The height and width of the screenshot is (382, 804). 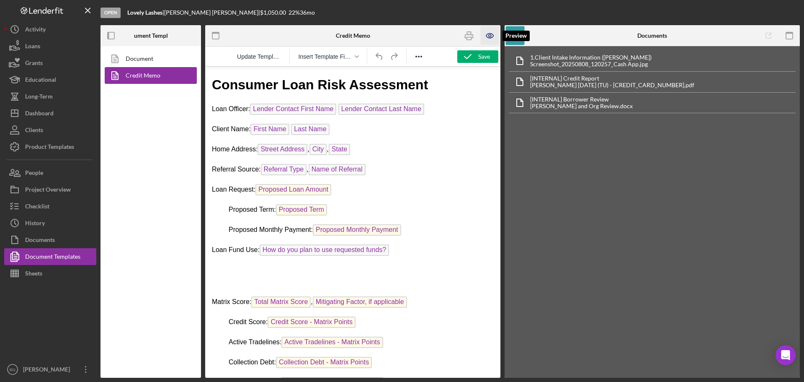 What do you see at coordinates (50, 223) in the screenshot?
I see `button: History` at bounding box center [50, 223].